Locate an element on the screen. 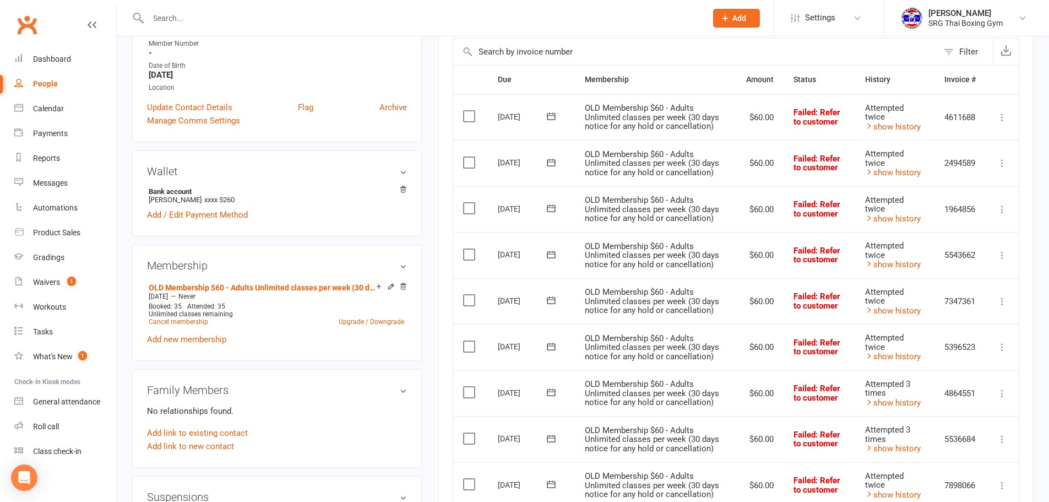 The image size is (1049, 502). h3: Membership is located at coordinates (277, 266).